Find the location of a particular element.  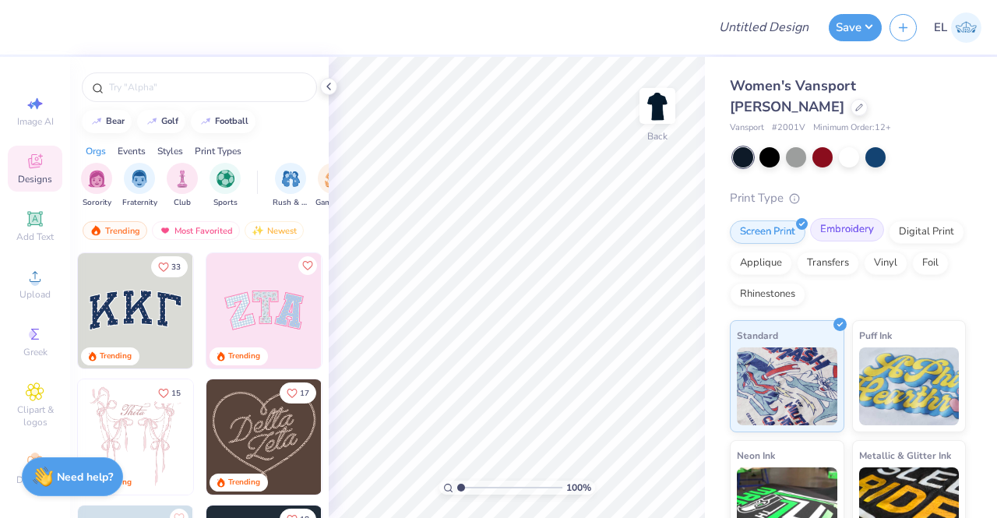

input: Untitled Design is located at coordinates (763, 27).